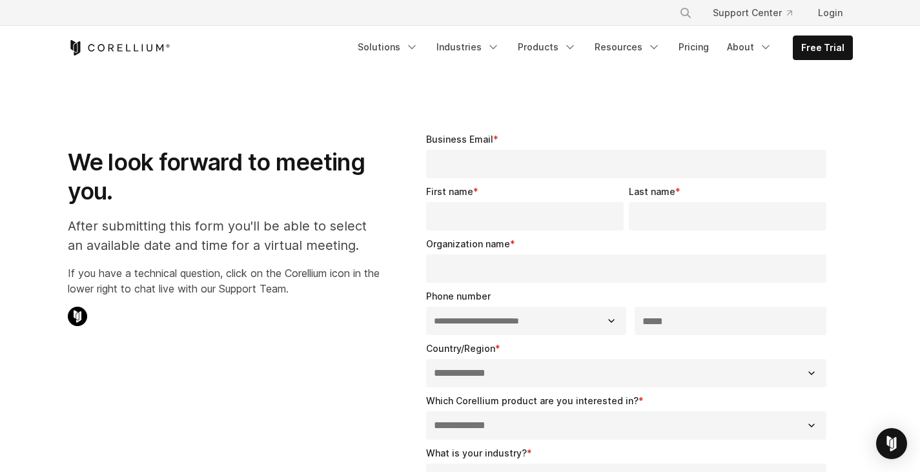 The image size is (920, 472). Describe the element at coordinates (449, 191) in the screenshot. I see `span: First name` at that location.